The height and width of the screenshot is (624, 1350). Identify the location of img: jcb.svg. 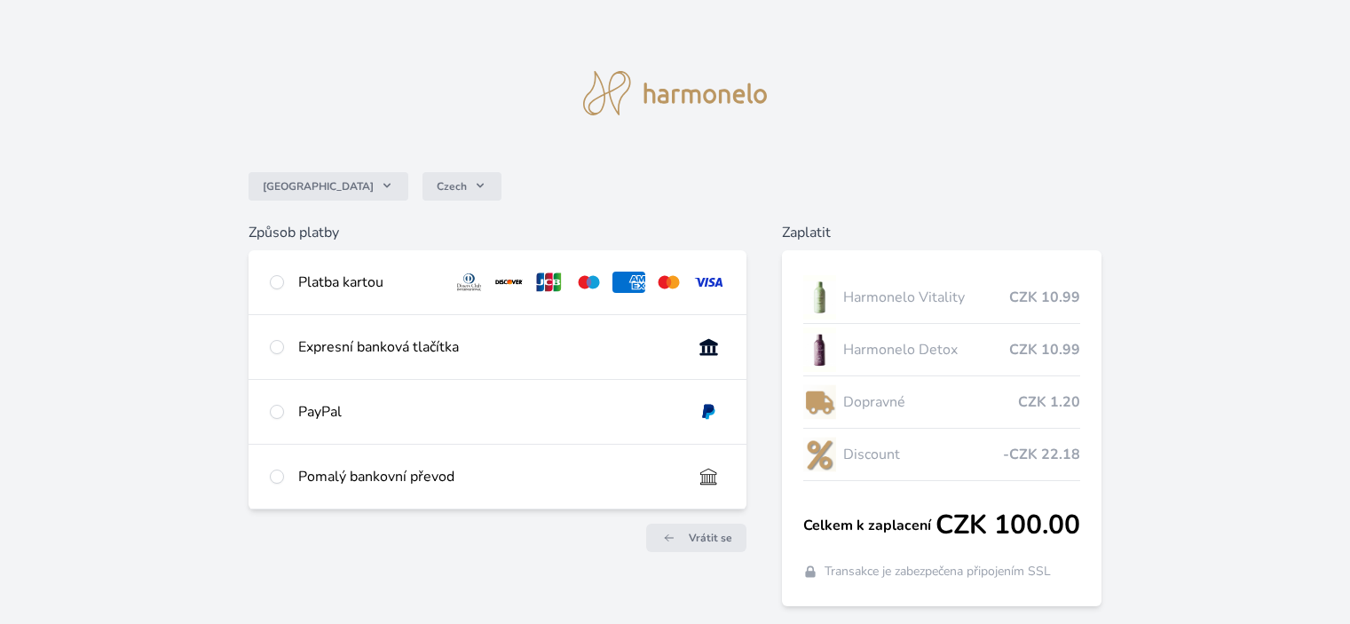
(549, 282).